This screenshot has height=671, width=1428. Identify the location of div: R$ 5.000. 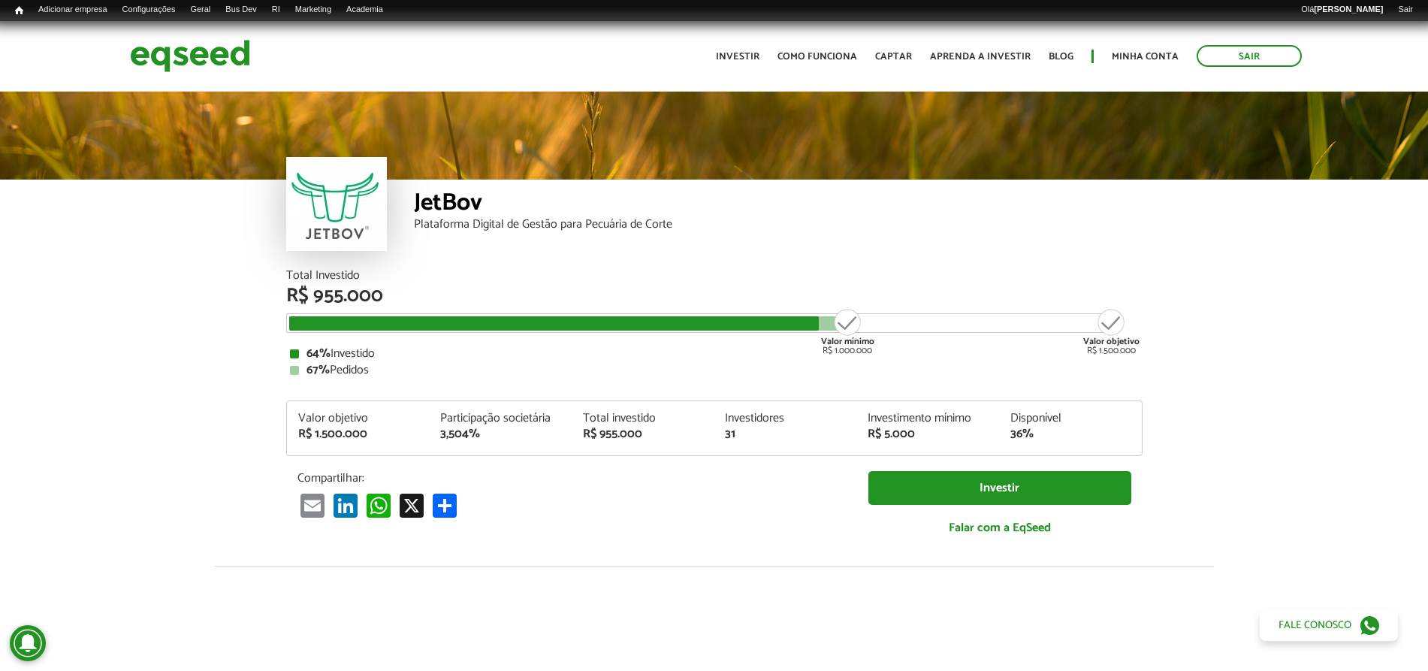
(928, 434).